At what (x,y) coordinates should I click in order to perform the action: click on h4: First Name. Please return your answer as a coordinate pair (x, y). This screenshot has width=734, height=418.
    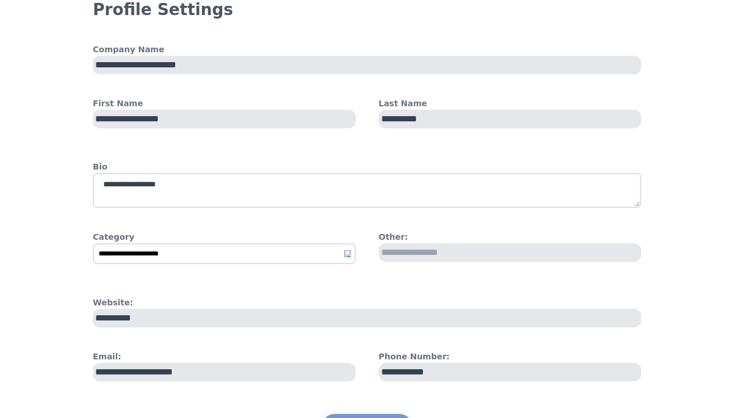
    Looking at the image, I should click on (224, 103).